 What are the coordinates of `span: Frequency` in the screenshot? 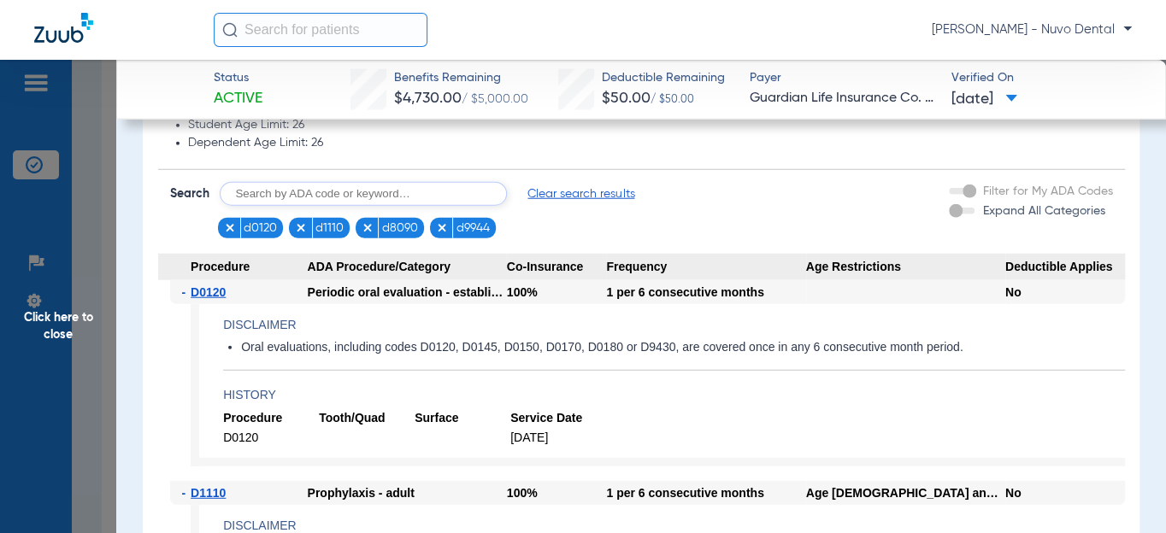 It's located at (705, 267).